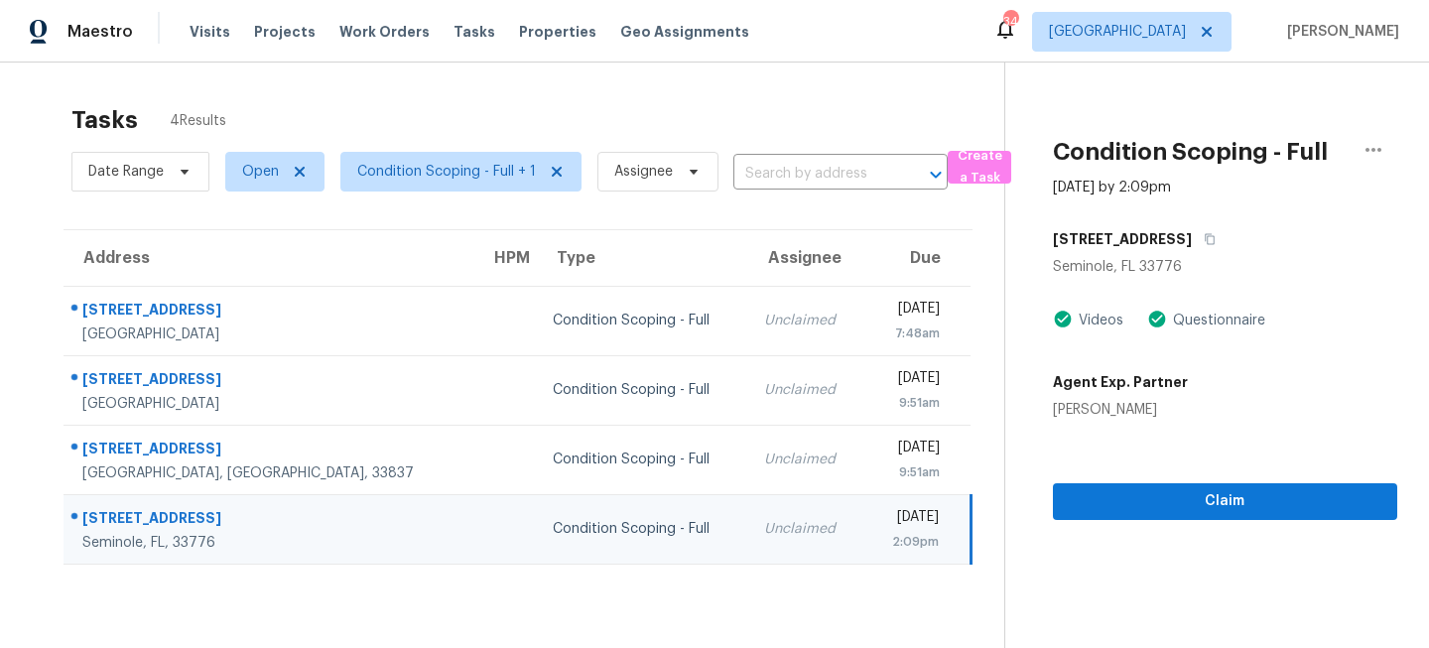  What do you see at coordinates (813, 174) in the screenshot?
I see `input: Search by address` at bounding box center [813, 174].